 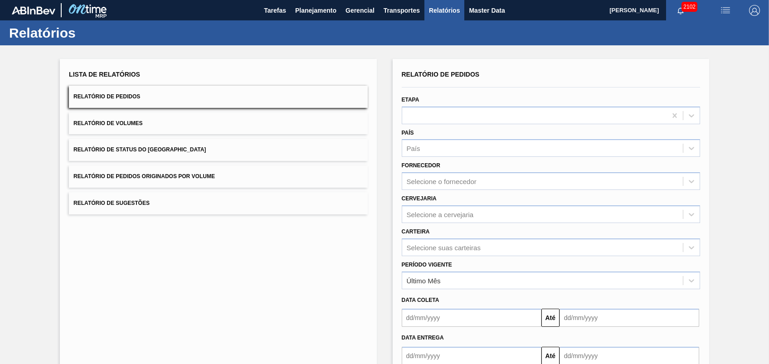 I want to click on span: Relatório de Volumes, so click(x=108, y=123).